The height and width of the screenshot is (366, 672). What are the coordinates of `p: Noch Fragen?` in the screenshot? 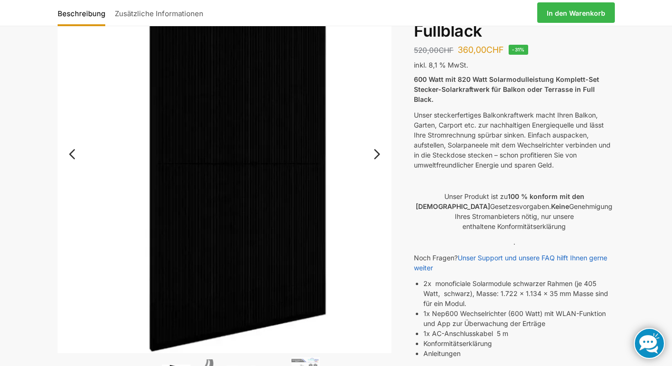 It's located at (514, 263).